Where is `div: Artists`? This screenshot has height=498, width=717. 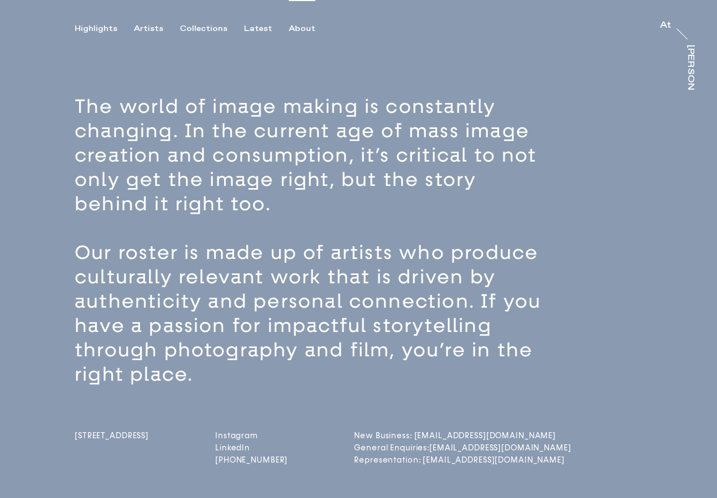
div: Artists is located at coordinates (148, 29).